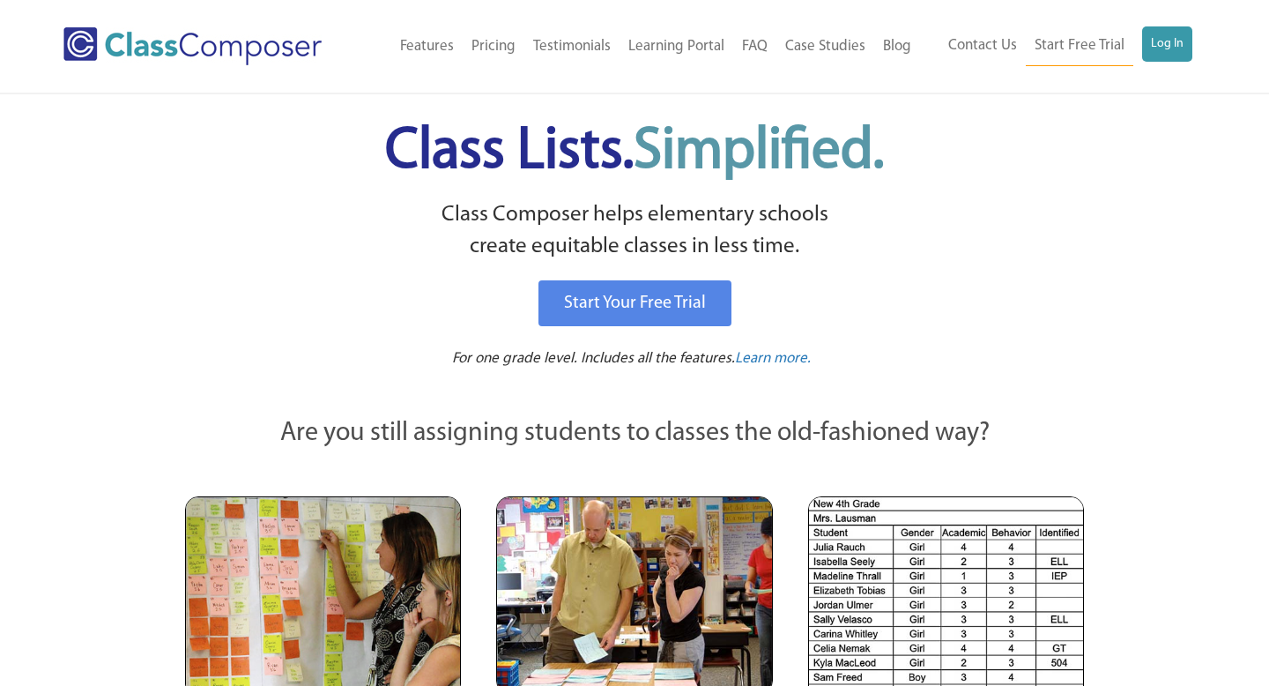  Describe the element at coordinates (983, 46) in the screenshot. I see `a: Contact Us` at that location.